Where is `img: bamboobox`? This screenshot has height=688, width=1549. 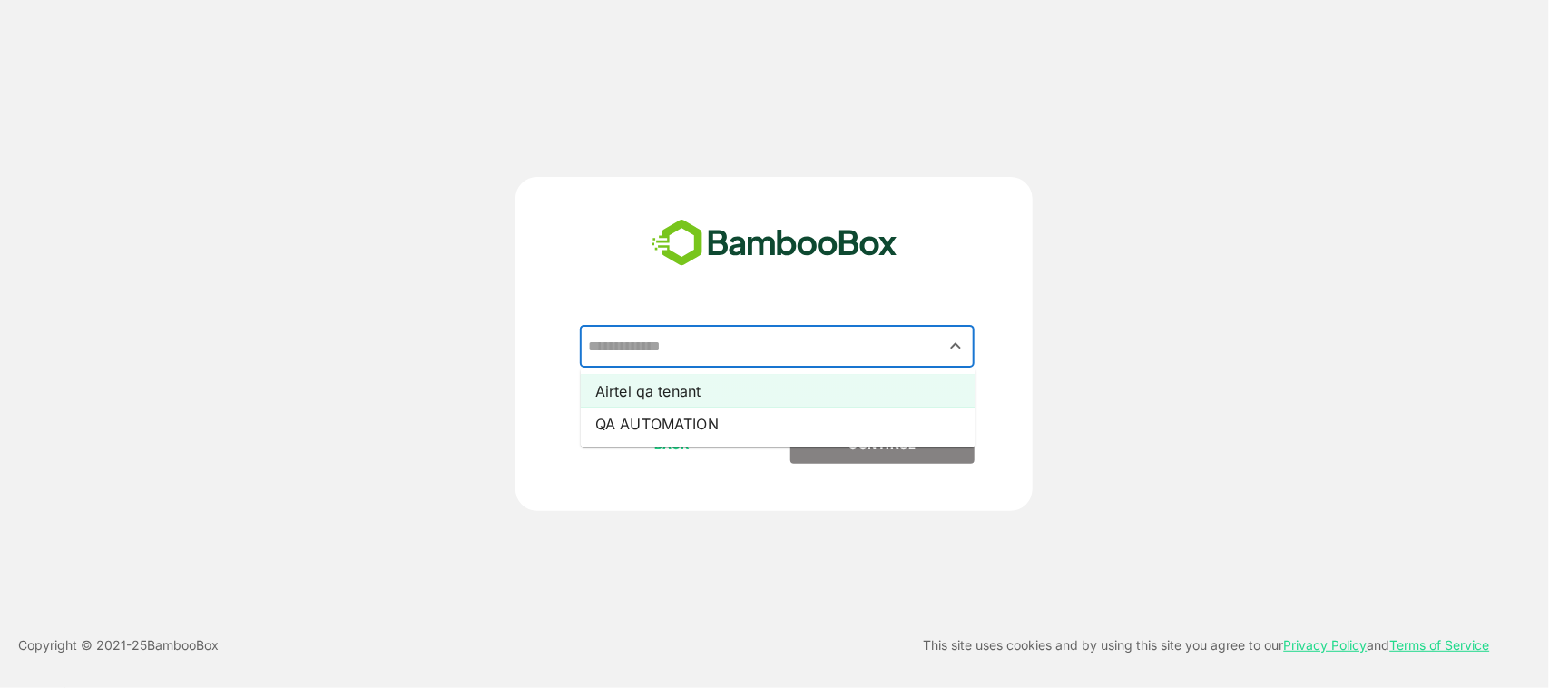 img: bamboobox is located at coordinates (774, 243).